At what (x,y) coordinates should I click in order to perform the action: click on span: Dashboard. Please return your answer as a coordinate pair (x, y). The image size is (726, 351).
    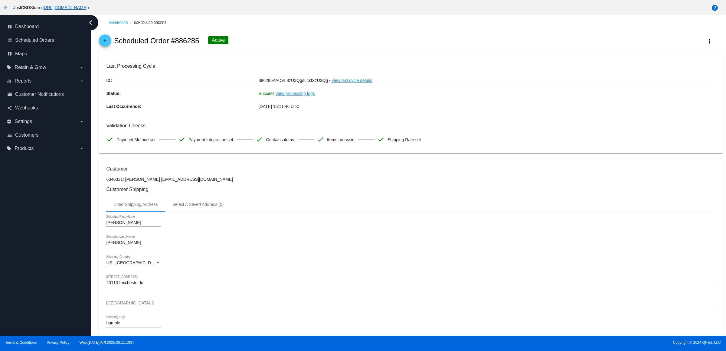
    Looking at the image, I should click on (27, 27).